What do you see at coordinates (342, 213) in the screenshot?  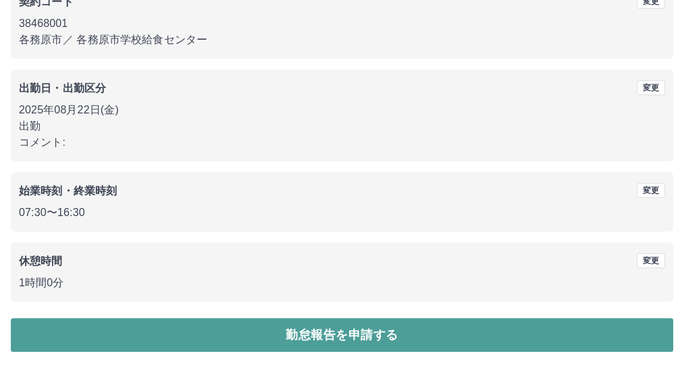 I see `p: 07:30 〜 16:30` at bounding box center [342, 213].